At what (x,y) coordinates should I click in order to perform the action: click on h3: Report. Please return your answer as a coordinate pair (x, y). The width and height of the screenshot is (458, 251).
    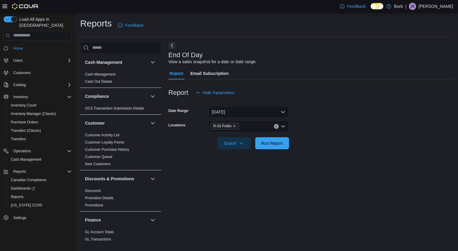
    Looking at the image, I should click on (178, 93).